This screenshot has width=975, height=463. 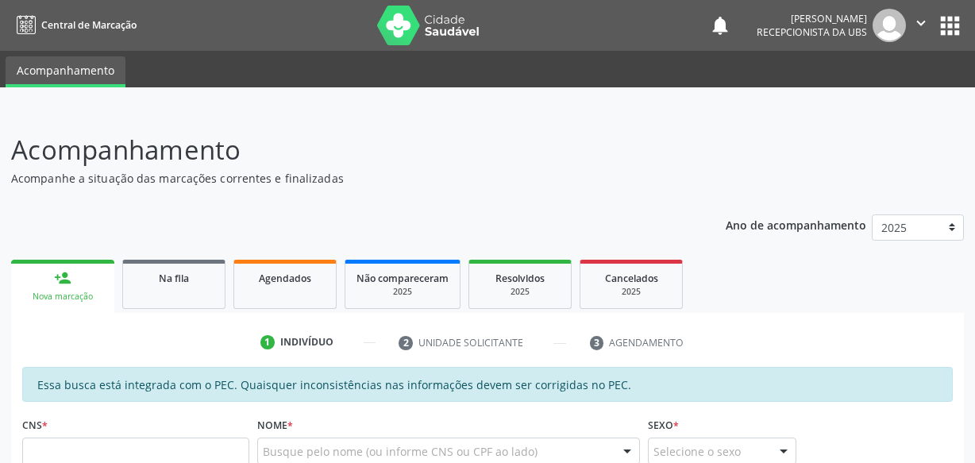 I want to click on div: 1, so click(x=268, y=342).